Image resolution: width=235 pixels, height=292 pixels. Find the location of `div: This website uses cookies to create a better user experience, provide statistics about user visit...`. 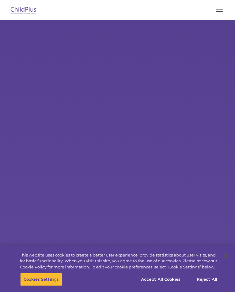

div: This website uses cookies to create a better user experience, provide statistics about user visit... is located at coordinates (119, 261).